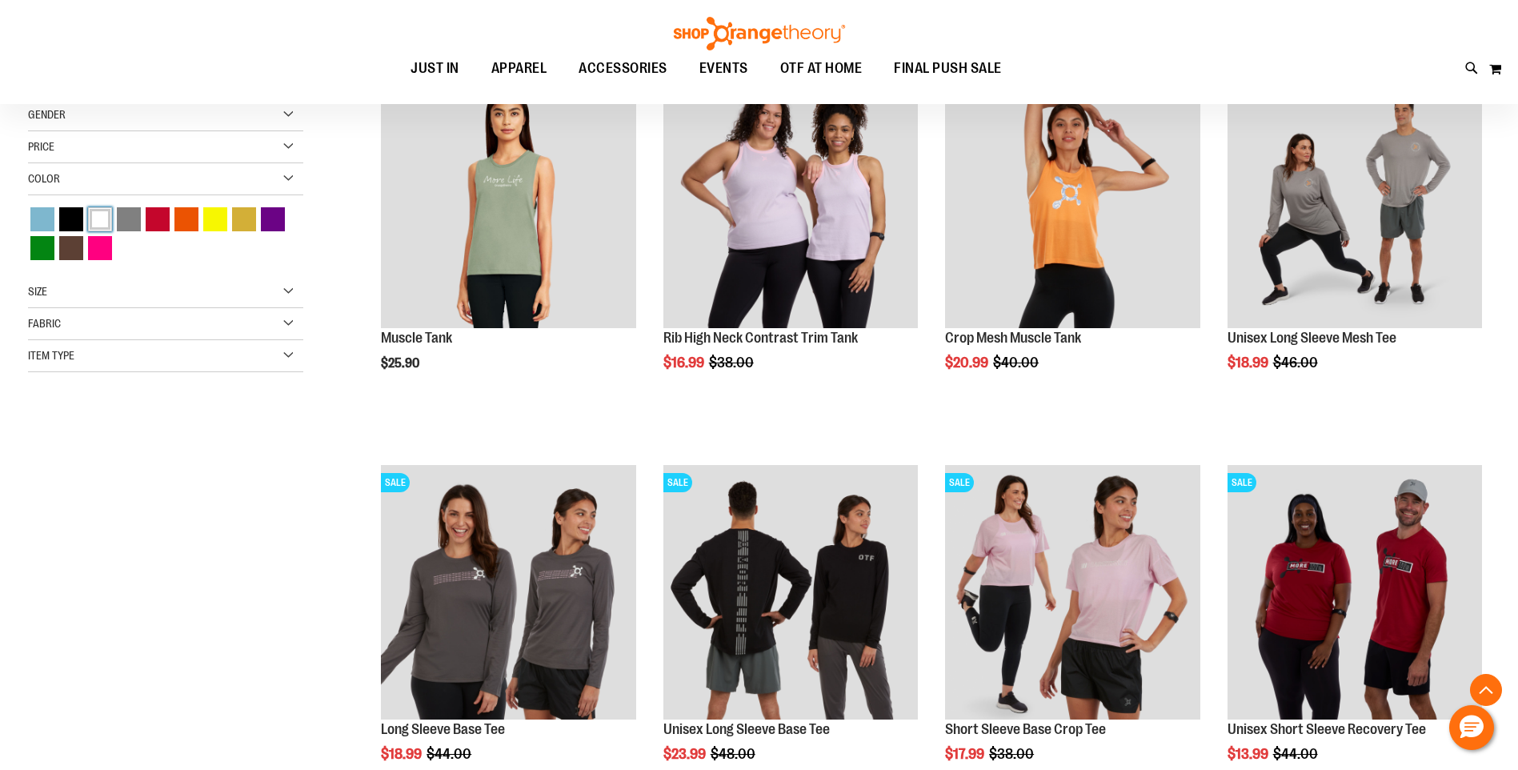 The width and height of the screenshot is (1518, 770). Describe the element at coordinates (1354, 200) in the screenshot. I see `img: Unisex Long Sleeve Mesh Tee primary image` at that location.